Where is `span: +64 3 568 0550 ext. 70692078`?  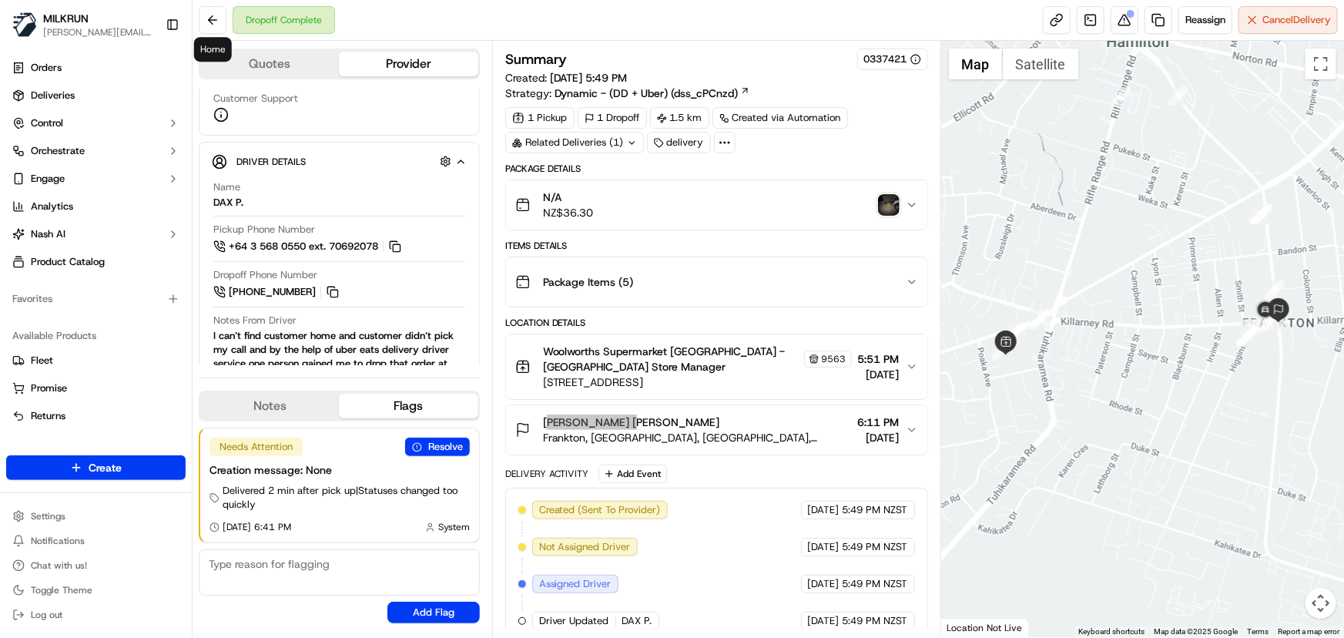 span: +64 3 568 0550 ext. 70692078 is located at coordinates (303, 246).